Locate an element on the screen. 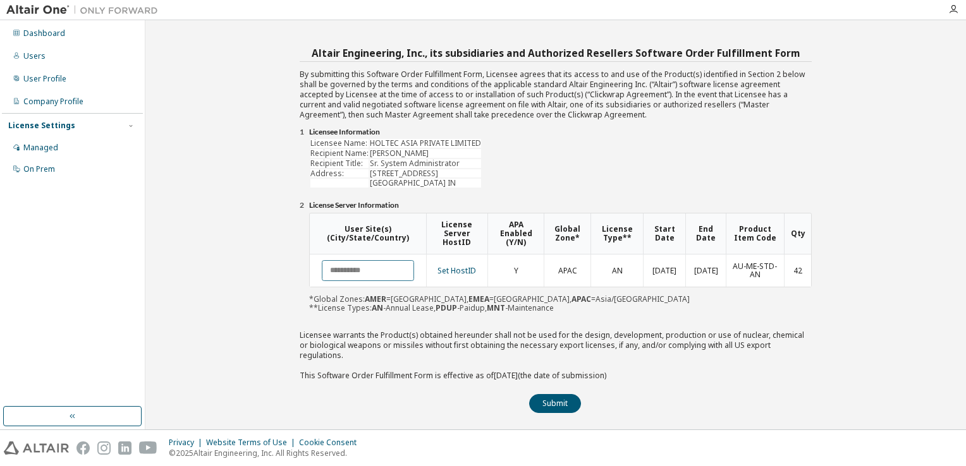 This screenshot has width=966, height=466. div: License Settings is located at coordinates (42, 126).